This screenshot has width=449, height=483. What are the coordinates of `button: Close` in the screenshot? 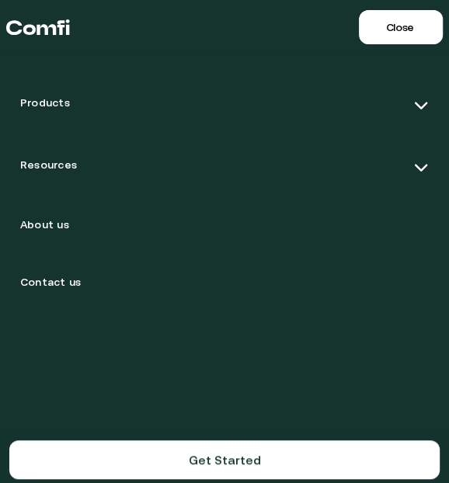 It's located at (401, 27).